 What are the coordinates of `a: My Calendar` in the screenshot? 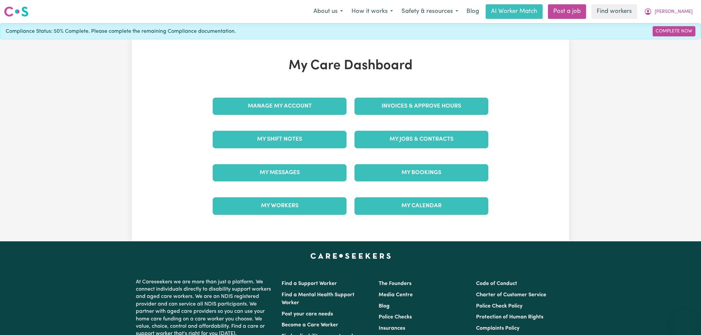 It's located at (421, 206).